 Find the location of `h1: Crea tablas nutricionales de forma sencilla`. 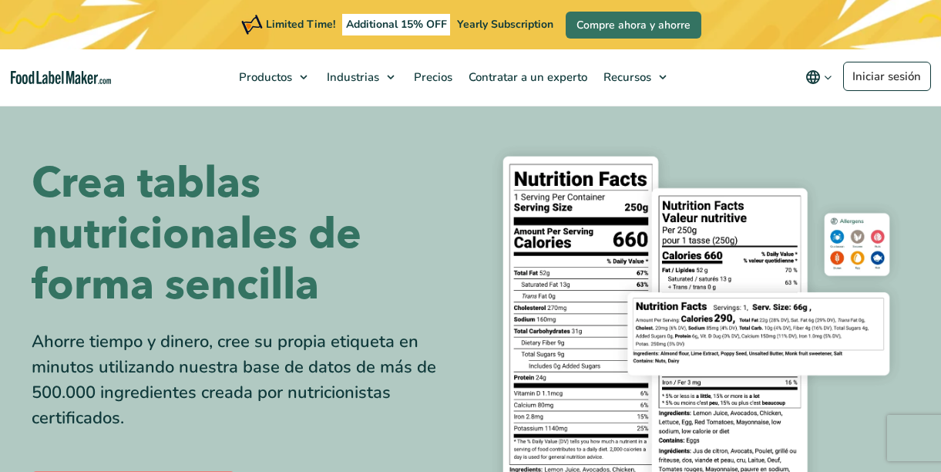

h1: Crea tablas nutricionales de forma sencilla is located at coordinates (245, 234).